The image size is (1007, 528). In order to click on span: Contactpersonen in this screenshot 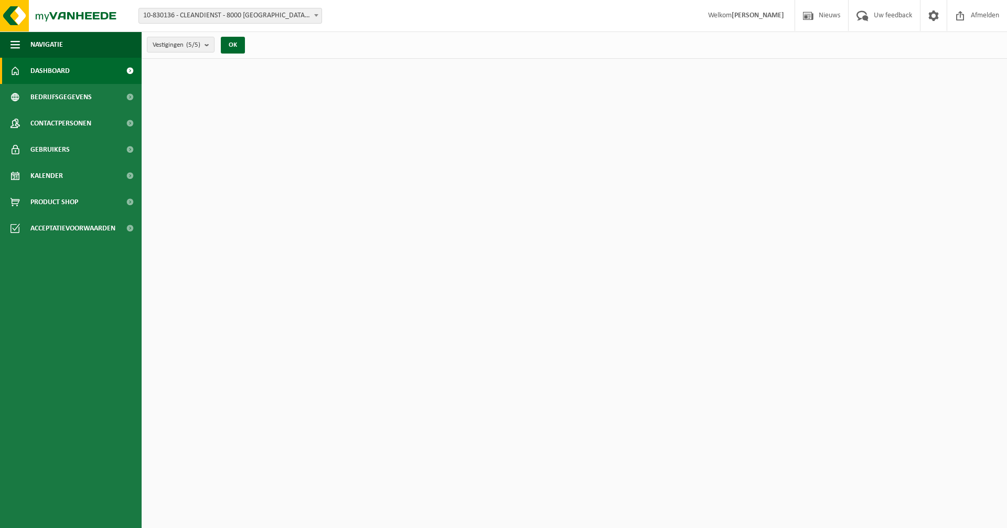, I will do `click(61, 123)`.